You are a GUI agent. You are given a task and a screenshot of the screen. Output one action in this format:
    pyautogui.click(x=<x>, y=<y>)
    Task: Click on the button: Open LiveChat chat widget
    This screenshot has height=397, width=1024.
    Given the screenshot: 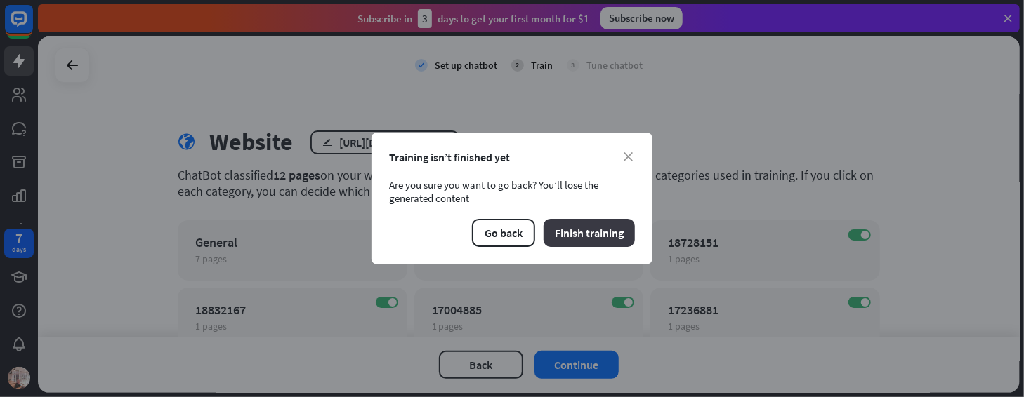 What is the action you would take?
    pyautogui.click(x=32, y=27)
    